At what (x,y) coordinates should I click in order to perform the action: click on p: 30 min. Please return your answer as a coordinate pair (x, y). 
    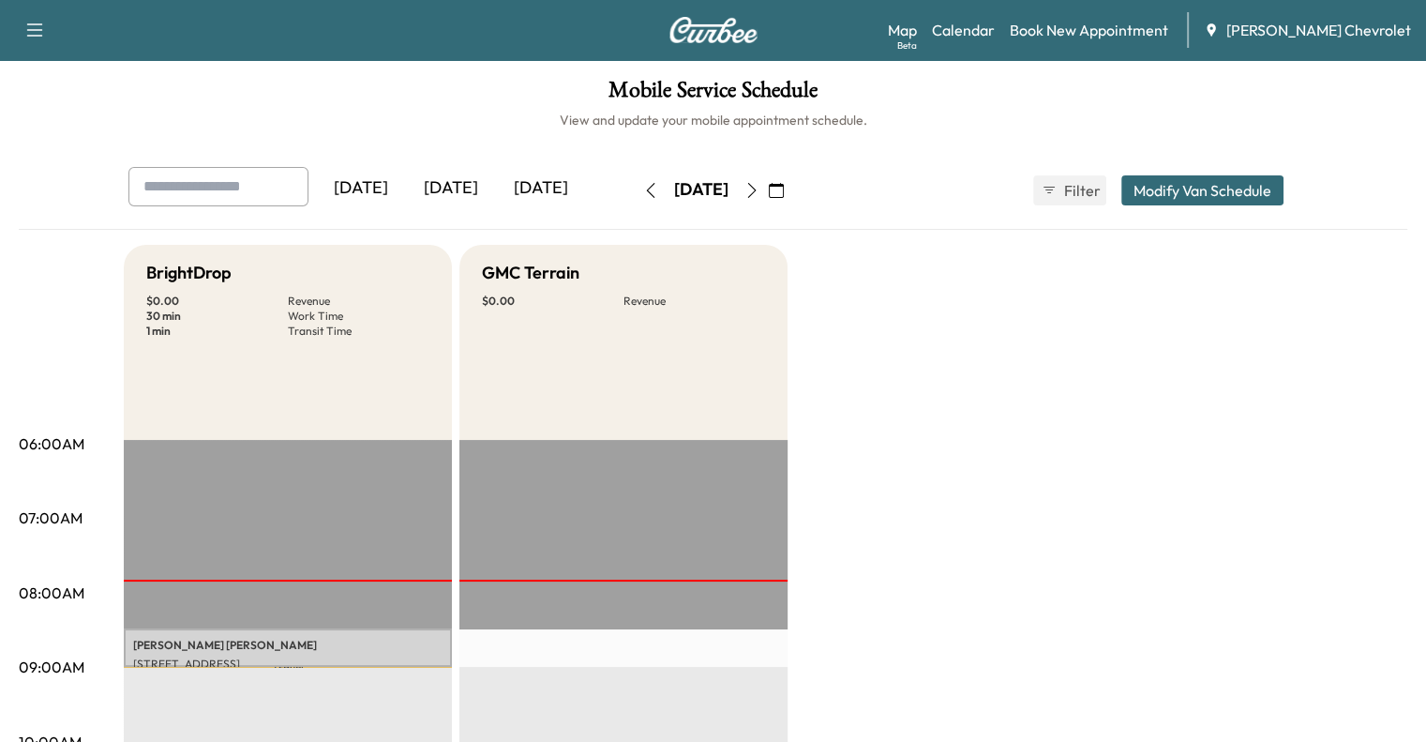
    Looking at the image, I should click on (217, 316).